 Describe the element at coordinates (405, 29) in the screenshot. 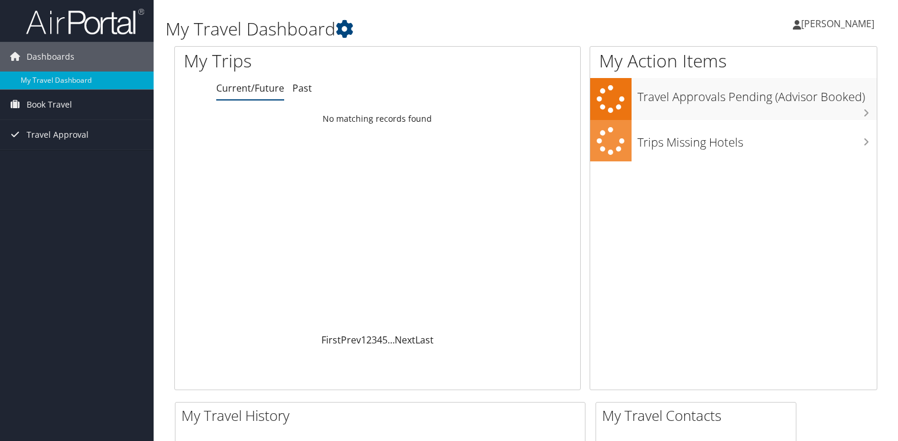

I see `h1: My Travel Dashboard` at that location.